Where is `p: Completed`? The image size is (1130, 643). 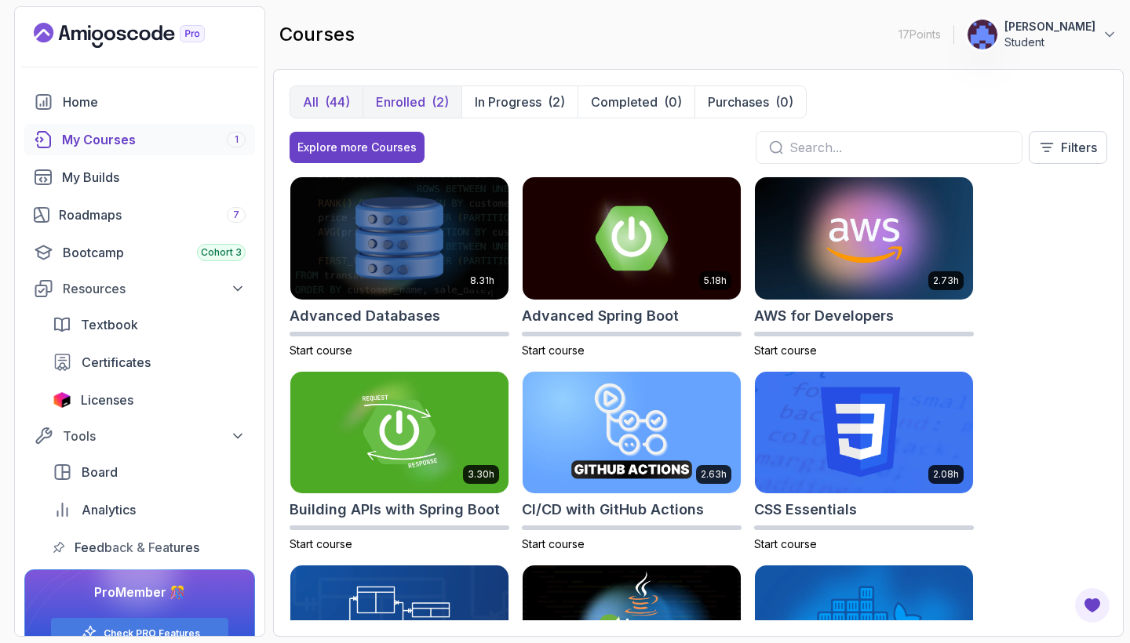
p: Completed is located at coordinates (624, 102).